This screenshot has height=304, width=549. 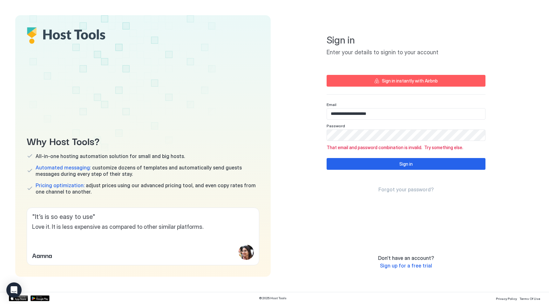 I want to click on span: Terms Of Use, so click(x=529, y=299).